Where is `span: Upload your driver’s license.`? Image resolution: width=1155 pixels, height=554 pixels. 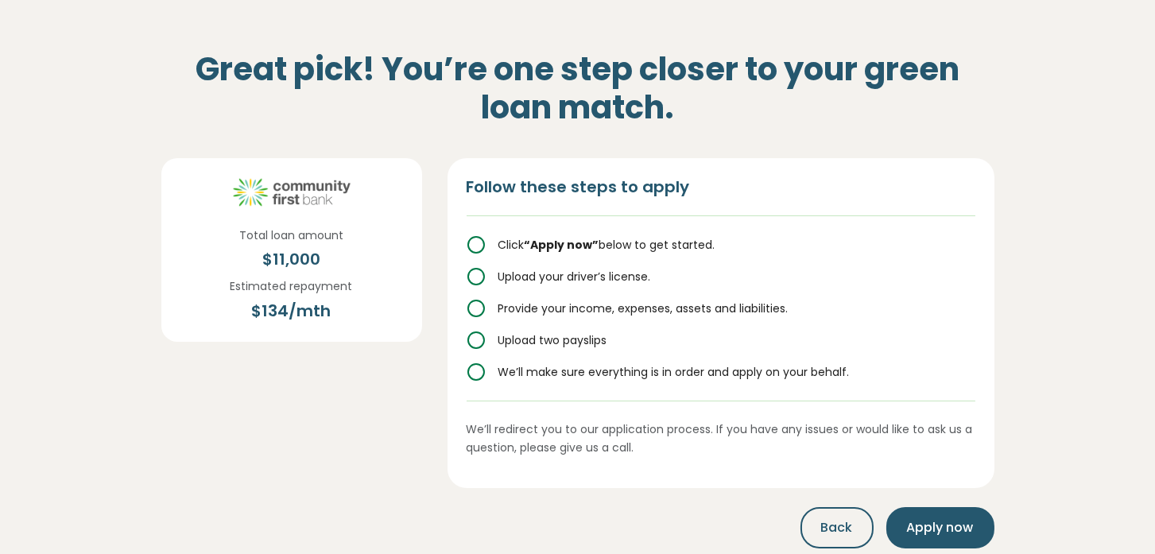
span: Upload your driver’s license. is located at coordinates (575, 277).